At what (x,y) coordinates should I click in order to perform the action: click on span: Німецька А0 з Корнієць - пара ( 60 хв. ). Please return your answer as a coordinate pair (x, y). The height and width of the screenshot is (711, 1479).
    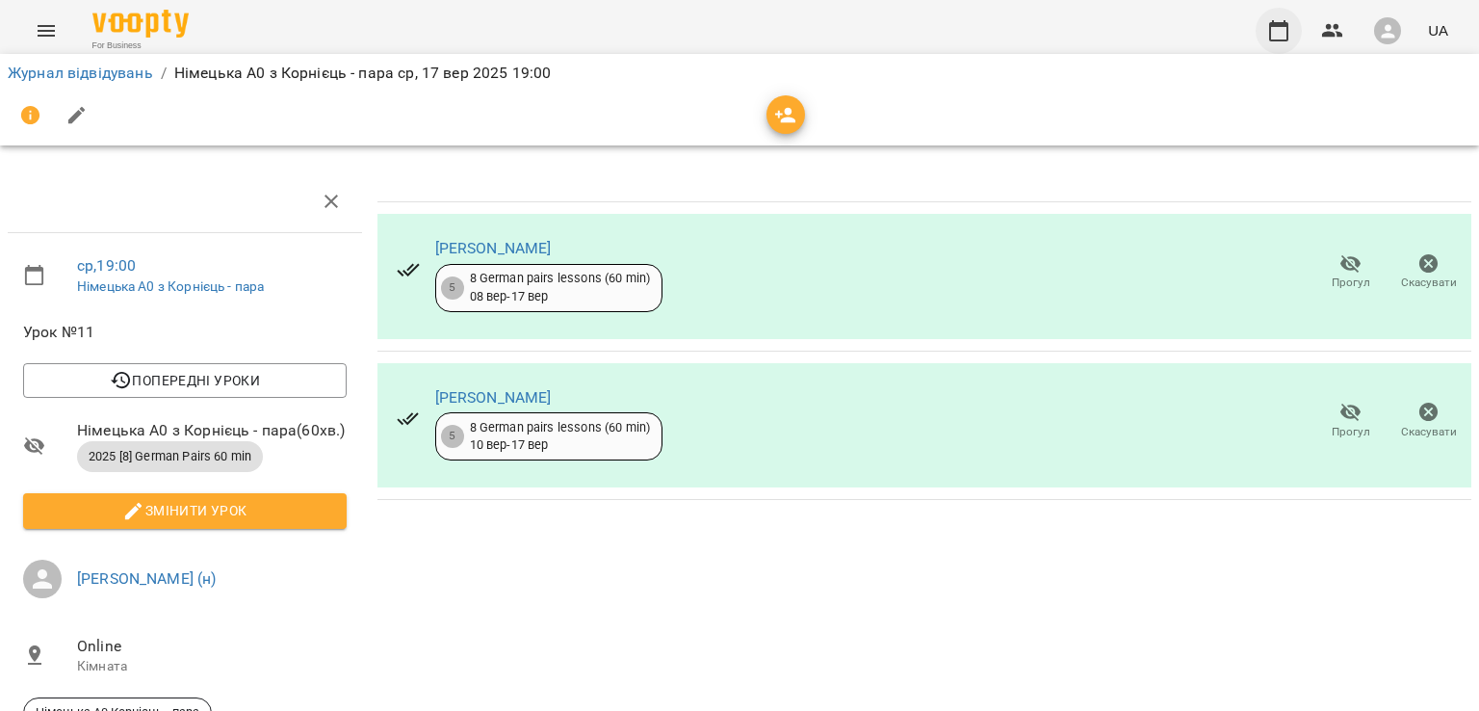
    Looking at the image, I should click on (212, 430).